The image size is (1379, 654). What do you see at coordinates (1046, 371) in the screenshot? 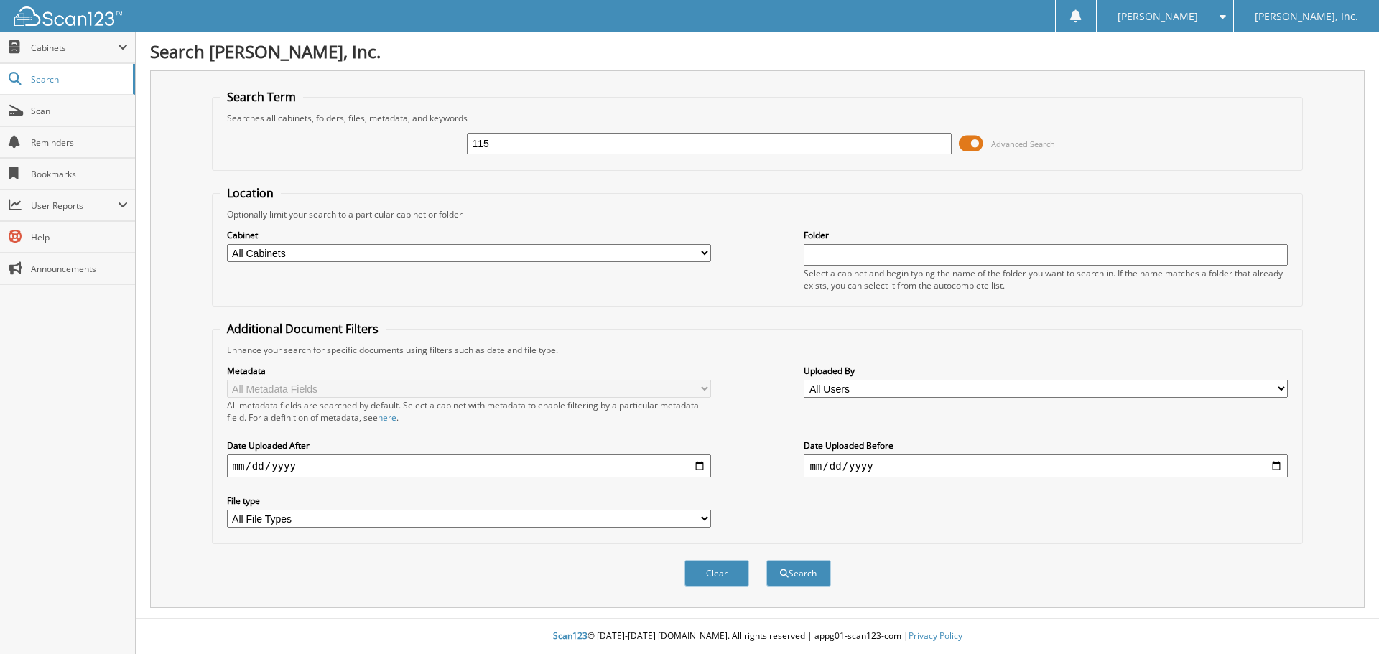
I see `label: Uploaded By` at bounding box center [1046, 371].